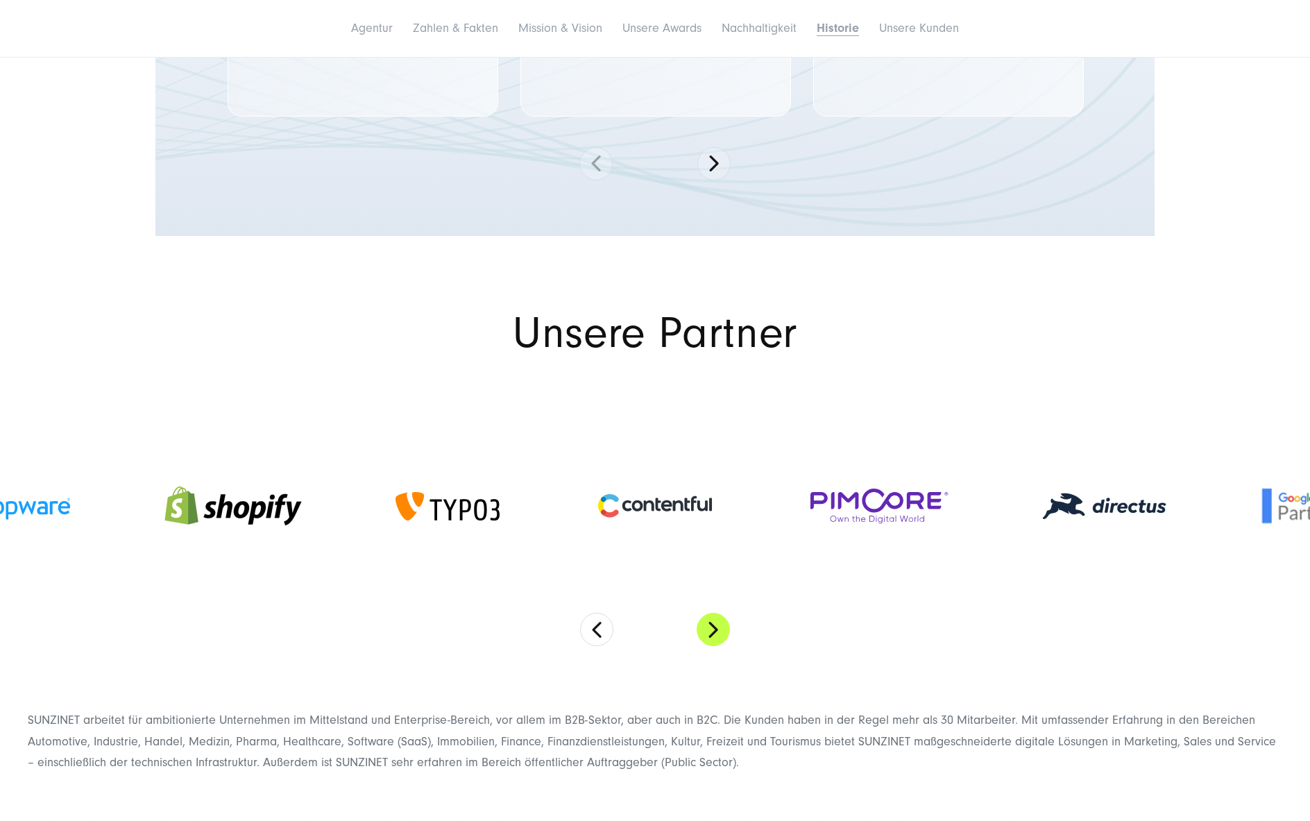  What do you see at coordinates (919, 28) in the screenshot?
I see `a: Unsere Kunden` at bounding box center [919, 28].